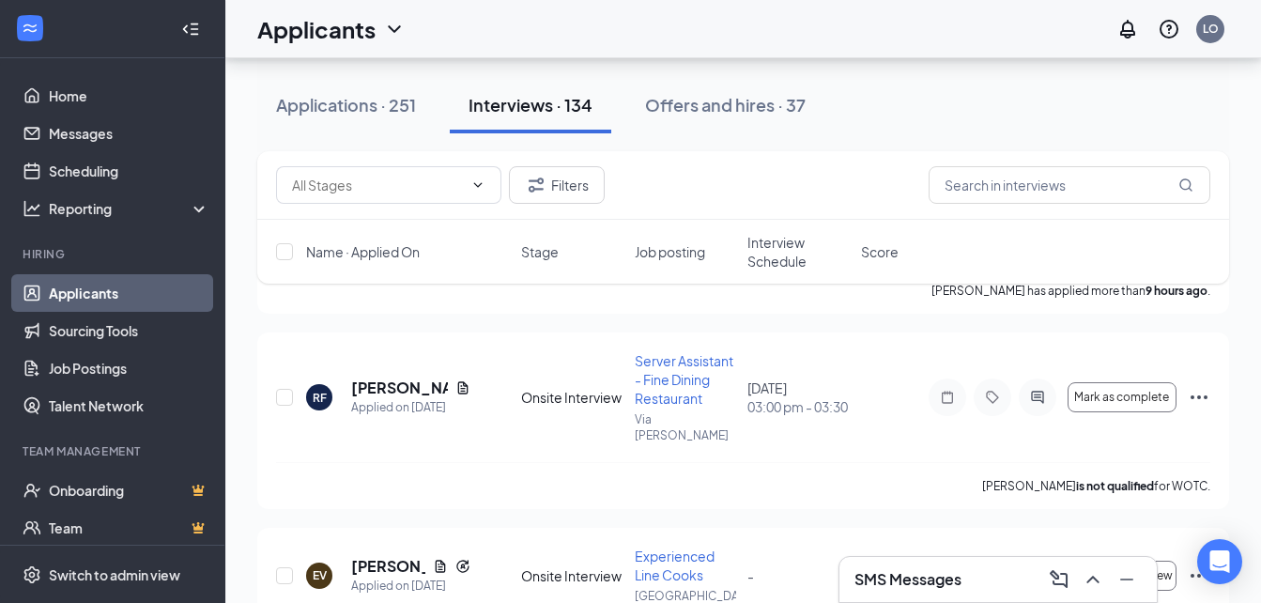  I want to click on button: Filter Filters, so click(557, 185).